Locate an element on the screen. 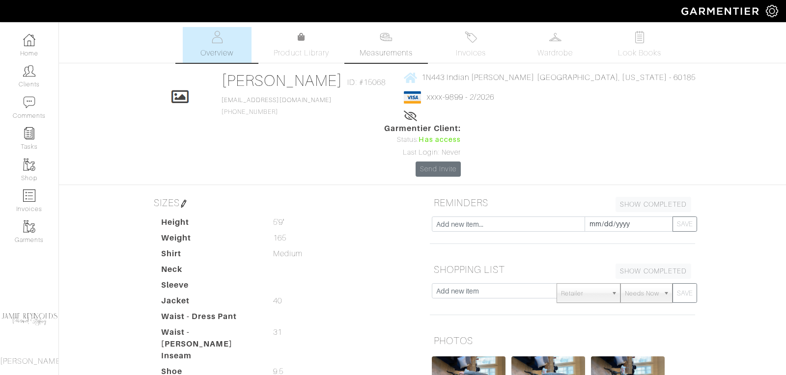  span: Medium is located at coordinates (288, 254).